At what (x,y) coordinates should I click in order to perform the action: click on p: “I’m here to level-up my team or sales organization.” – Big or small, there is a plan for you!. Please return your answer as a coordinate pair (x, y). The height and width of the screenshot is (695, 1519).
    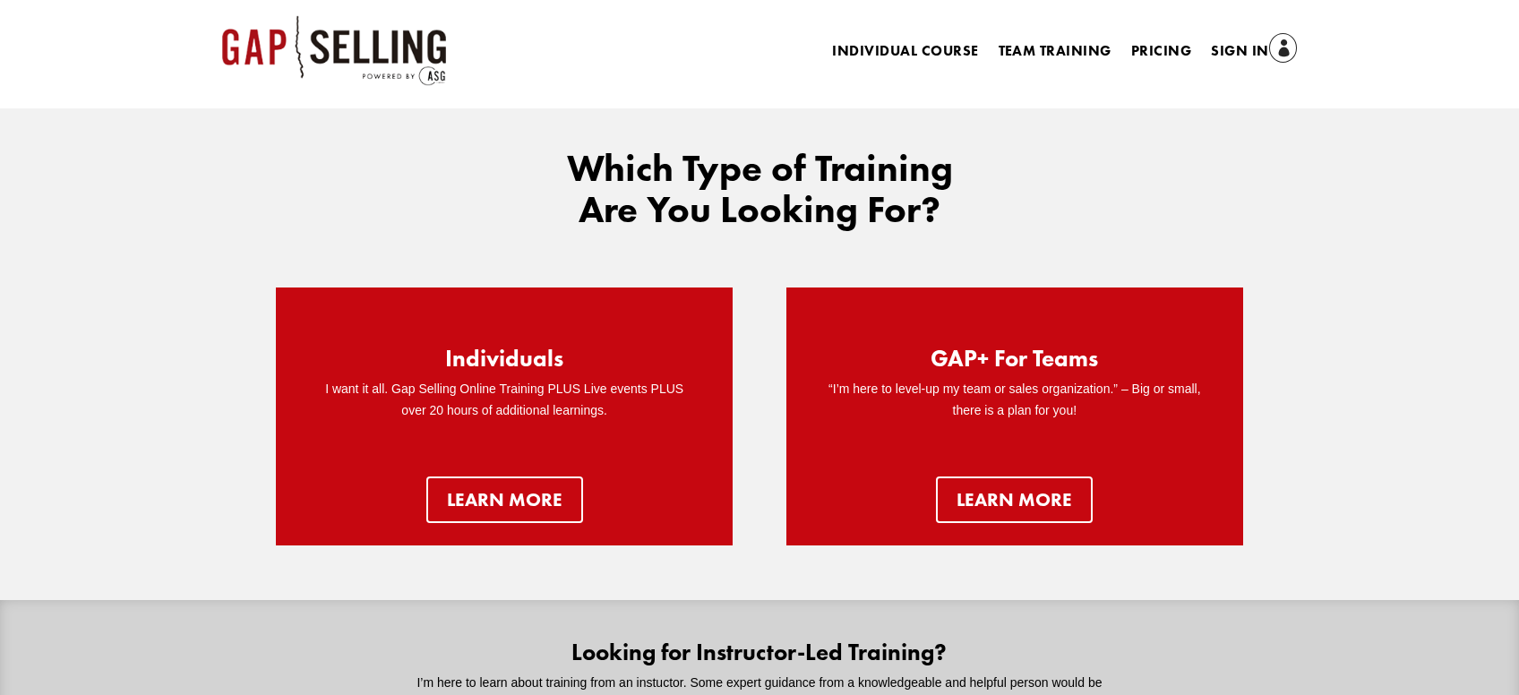
    Looking at the image, I should click on (1015, 400).